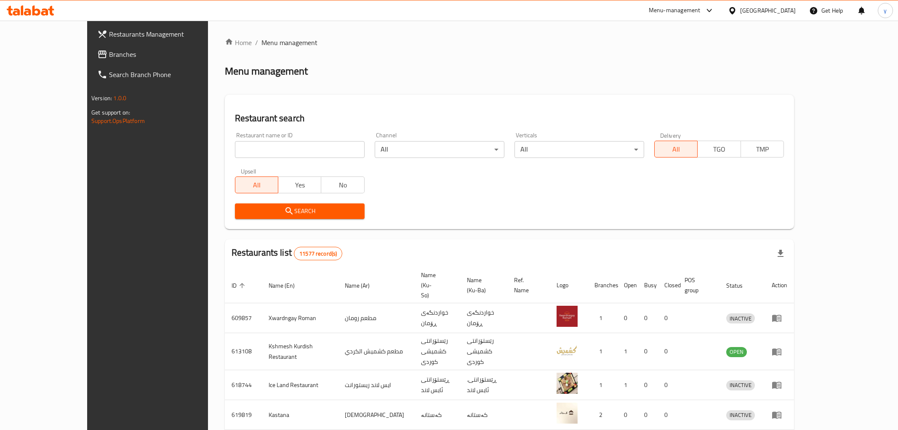  Describe the element at coordinates (118, 121) in the screenshot. I see `a: Support.OpsPlatform` at that location.